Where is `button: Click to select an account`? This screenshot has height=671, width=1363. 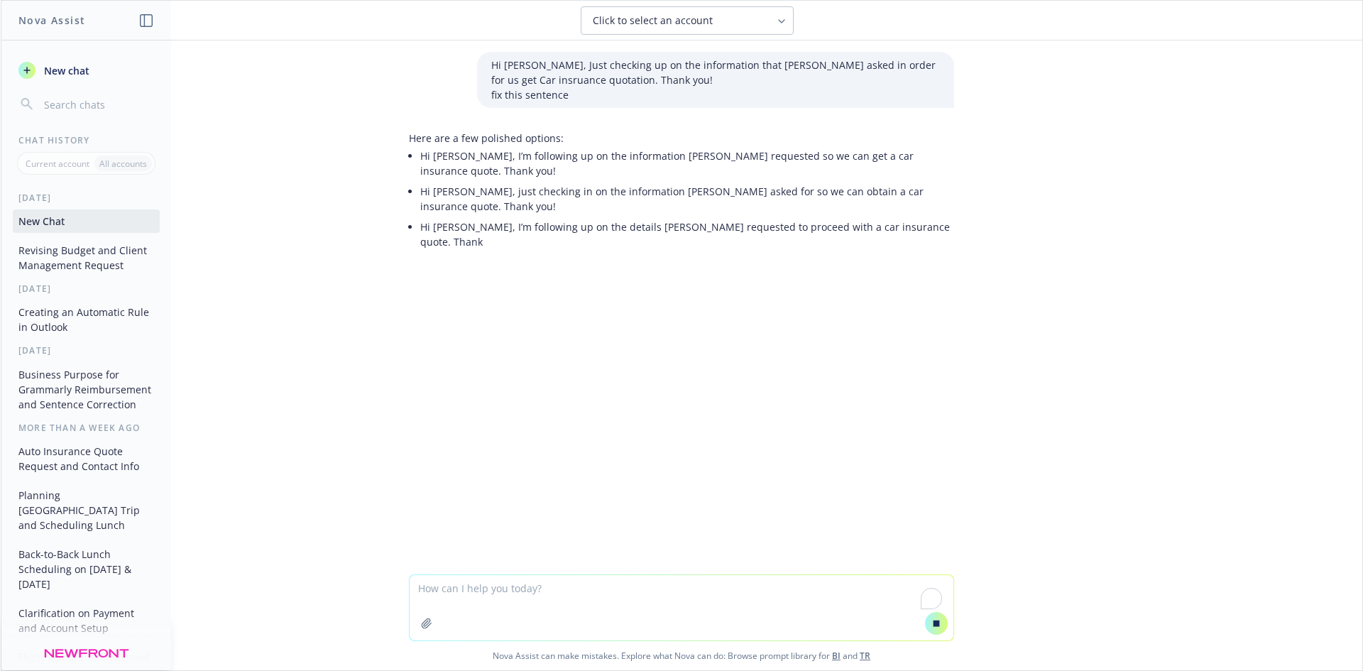 button: Click to select an account is located at coordinates (687, 21).